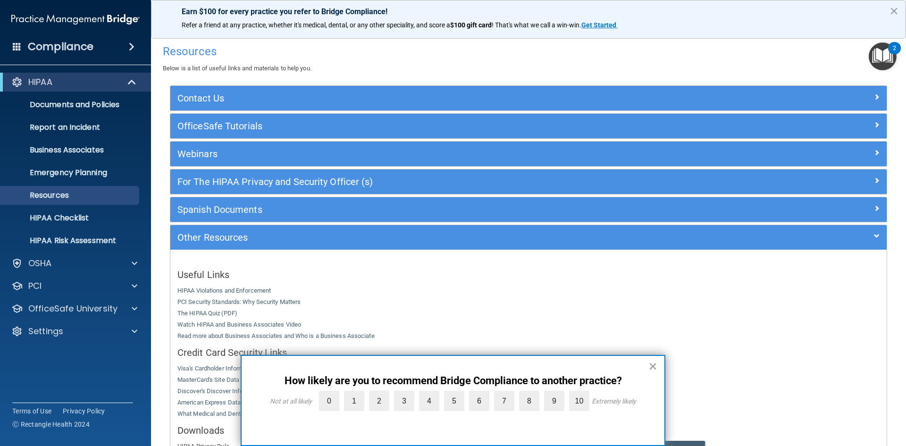  I want to click on p: Settings, so click(46, 331).